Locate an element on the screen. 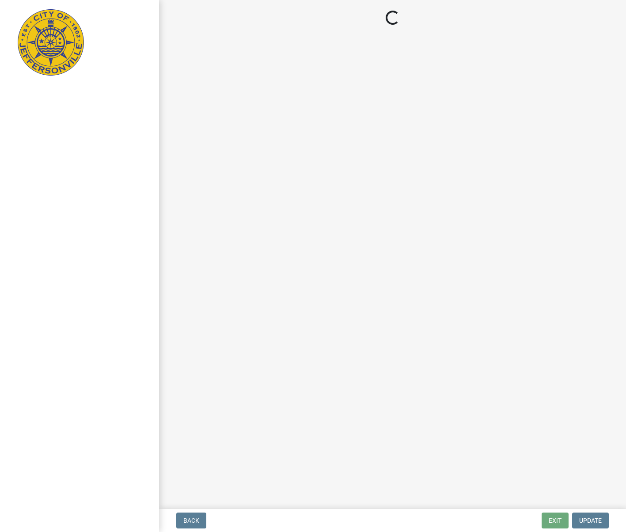  span: Update is located at coordinates (590, 520).